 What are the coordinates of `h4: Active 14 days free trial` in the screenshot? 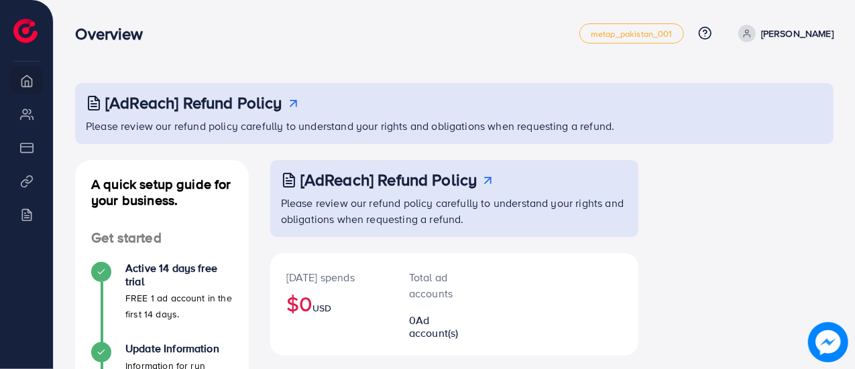 It's located at (179, 275).